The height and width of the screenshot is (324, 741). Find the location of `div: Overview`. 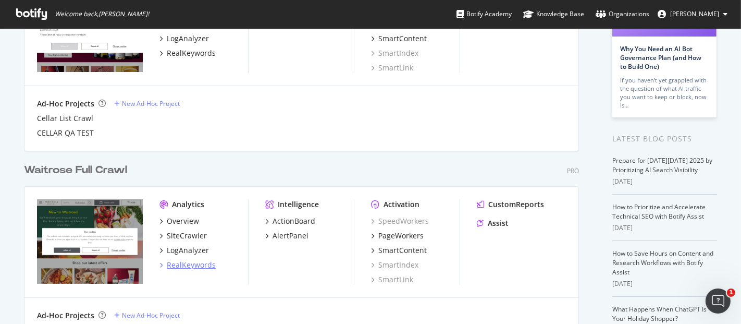

div: Overview is located at coordinates (183, 221).